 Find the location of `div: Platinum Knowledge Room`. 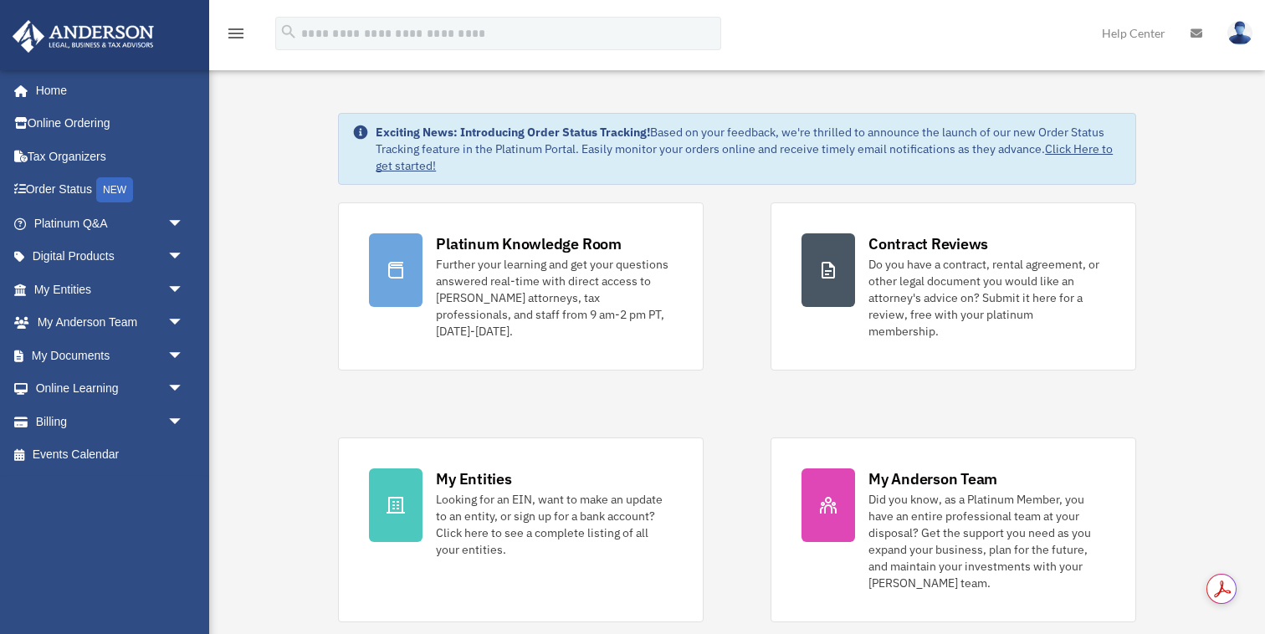

div: Platinum Knowledge Room is located at coordinates (529, 244).